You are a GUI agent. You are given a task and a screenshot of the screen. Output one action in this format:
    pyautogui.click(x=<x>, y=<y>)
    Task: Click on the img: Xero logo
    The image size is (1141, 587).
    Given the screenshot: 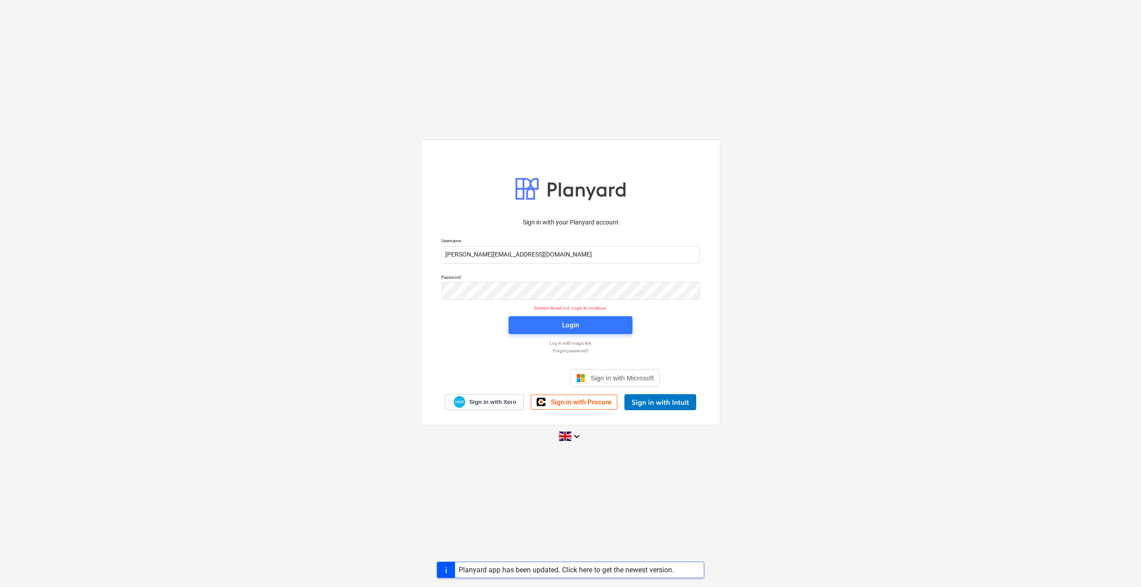 What is the action you would take?
    pyautogui.click(x=459, y=402)
    